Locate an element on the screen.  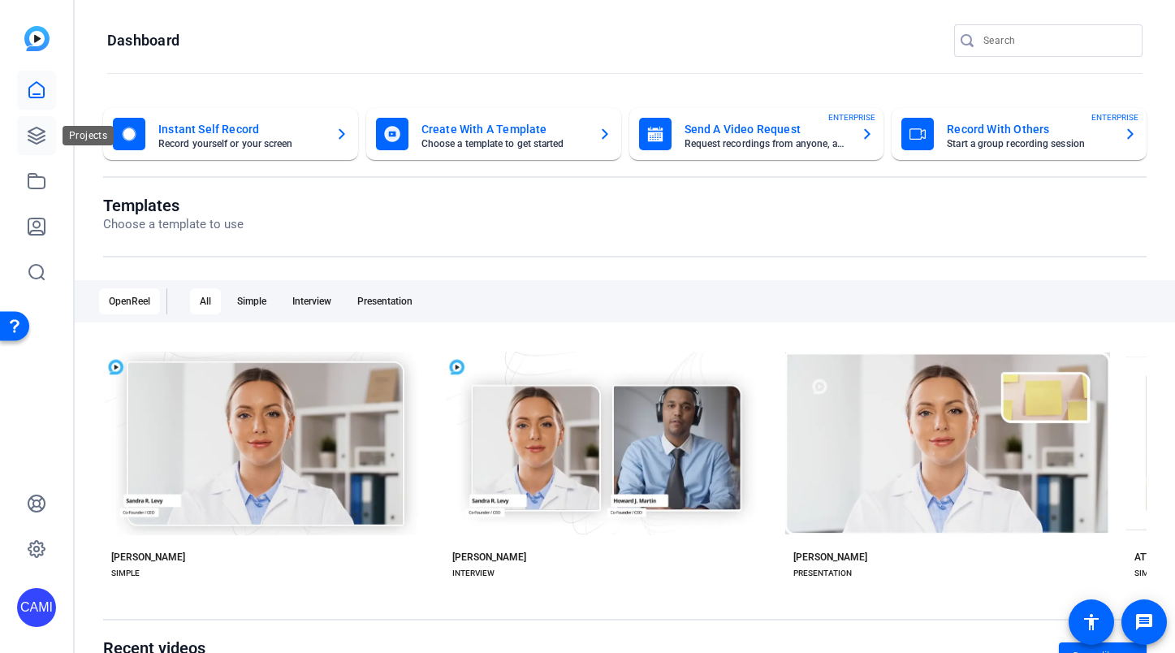
mat-card-subtitle: Start a group recording session is located at coordinates (1029, 144).